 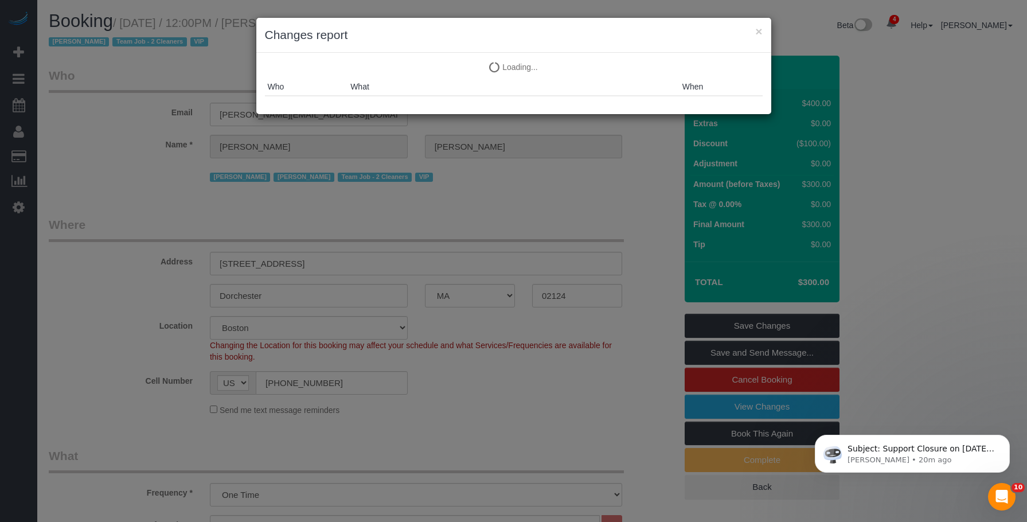 What do you see at coordinates (115, 43) in the screenshot?
I see `div: message notification from Ellie, 20m ago. Subject: Support Closure on September 1st, 2025 Hey Eve...` at bounding box center [115, 43].